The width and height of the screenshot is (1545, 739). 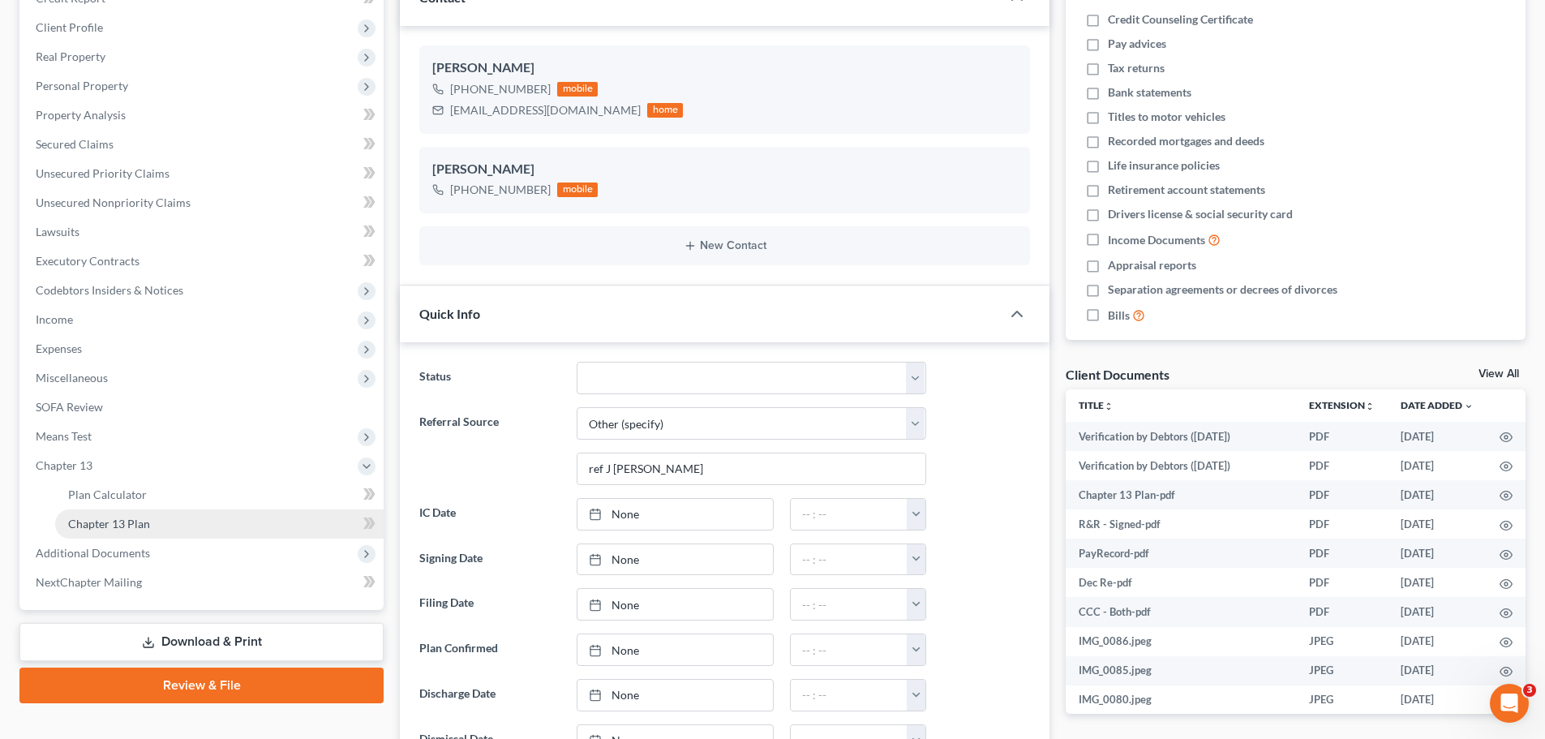 I want to click on span: Retirement account statements, so click(x=1187, y=190).